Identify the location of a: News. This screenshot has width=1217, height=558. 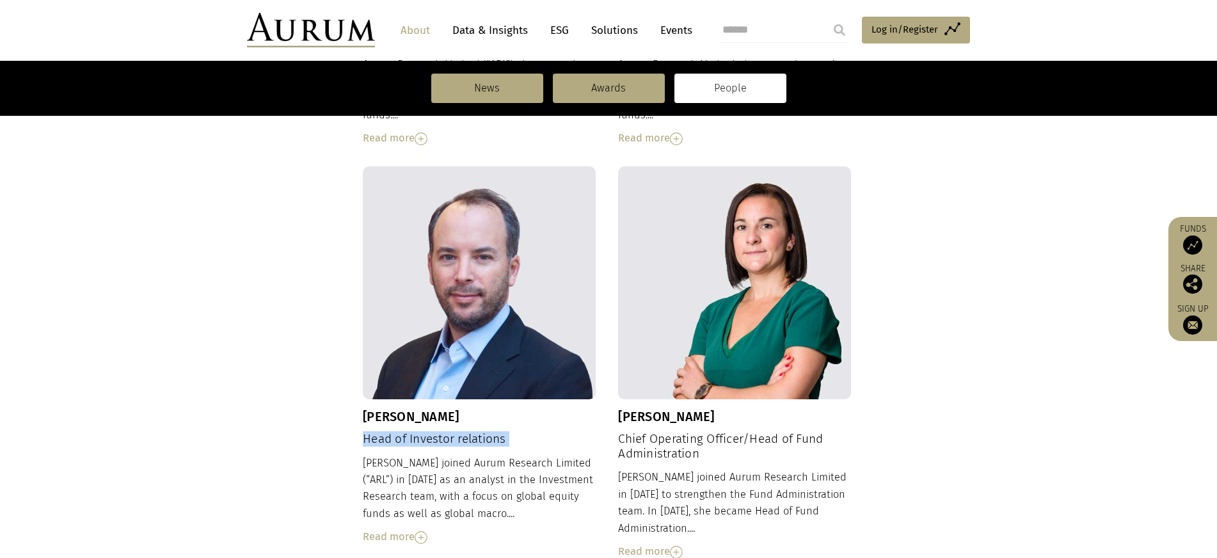
(487, 88).